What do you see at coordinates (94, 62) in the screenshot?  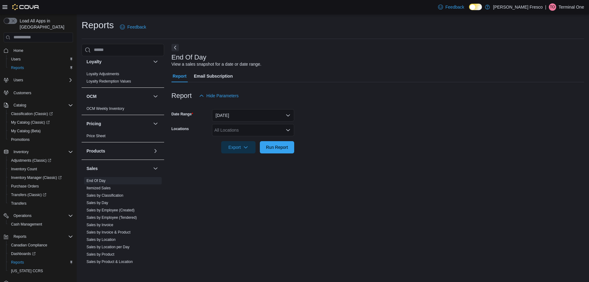 I see `h3: Loyalty` at bounding box center [94, 62].